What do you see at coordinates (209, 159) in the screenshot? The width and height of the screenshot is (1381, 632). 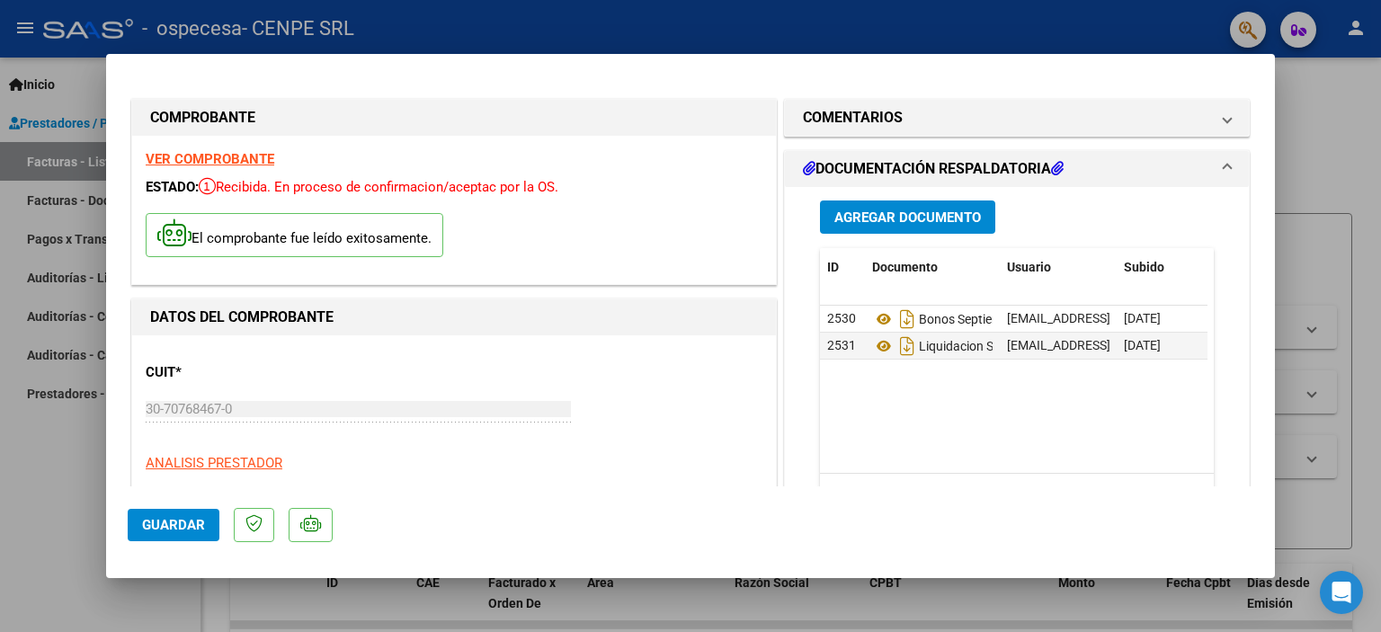 I see `strong: VER COMPROBANTE` at bounding box center [209, 159].